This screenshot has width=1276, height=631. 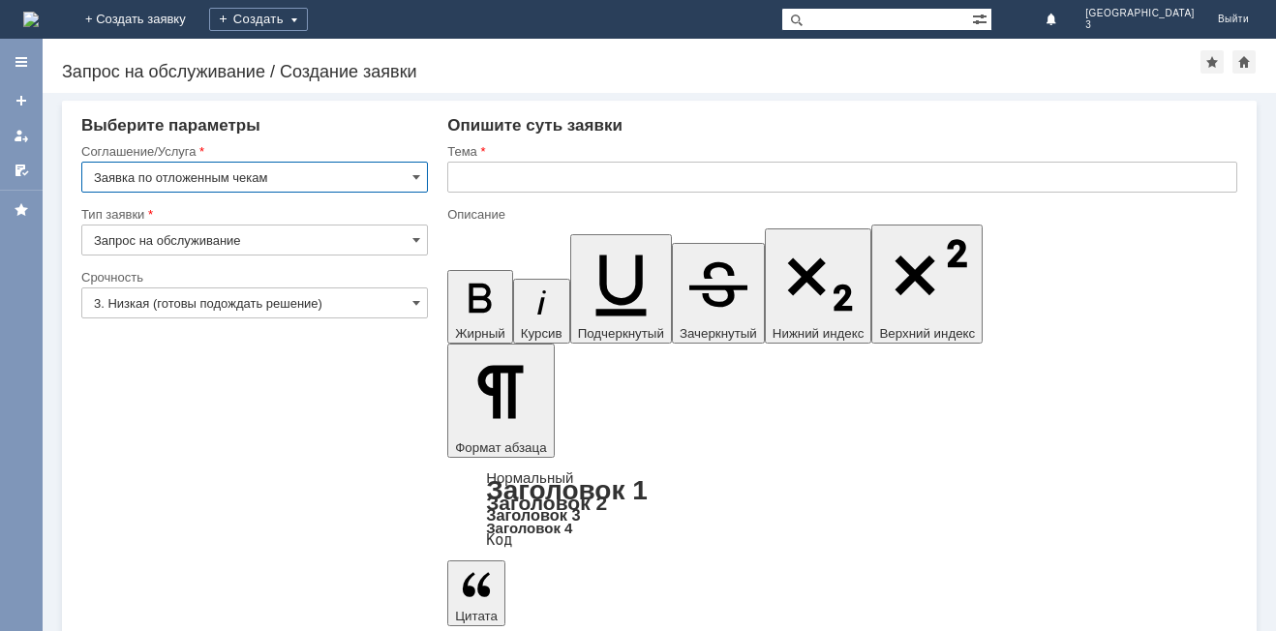 What do you see at coordinates (840, 214) in the screenshot?
I see `div: Описание` at bounding box center [840, 214].